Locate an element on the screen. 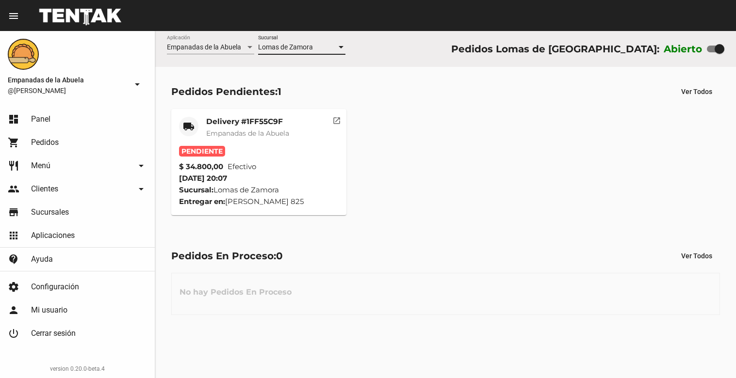 The height and width of the screenshot is (378, 736). h3: No hay Pedidos En Proceso is located at coordinates (235, 293).